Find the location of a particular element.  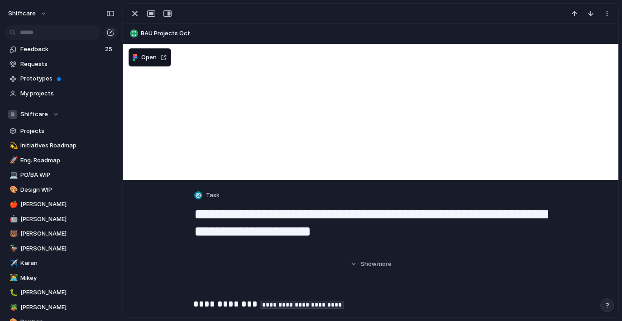

span: My projects is located at coordinates (67, 94).